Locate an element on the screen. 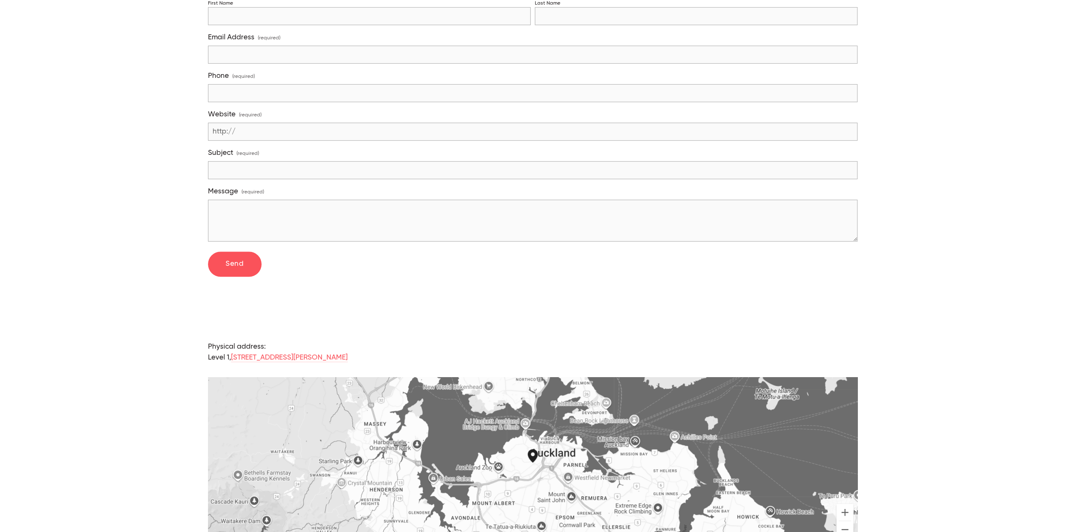  span: Send is located at coordinates (234, 264).